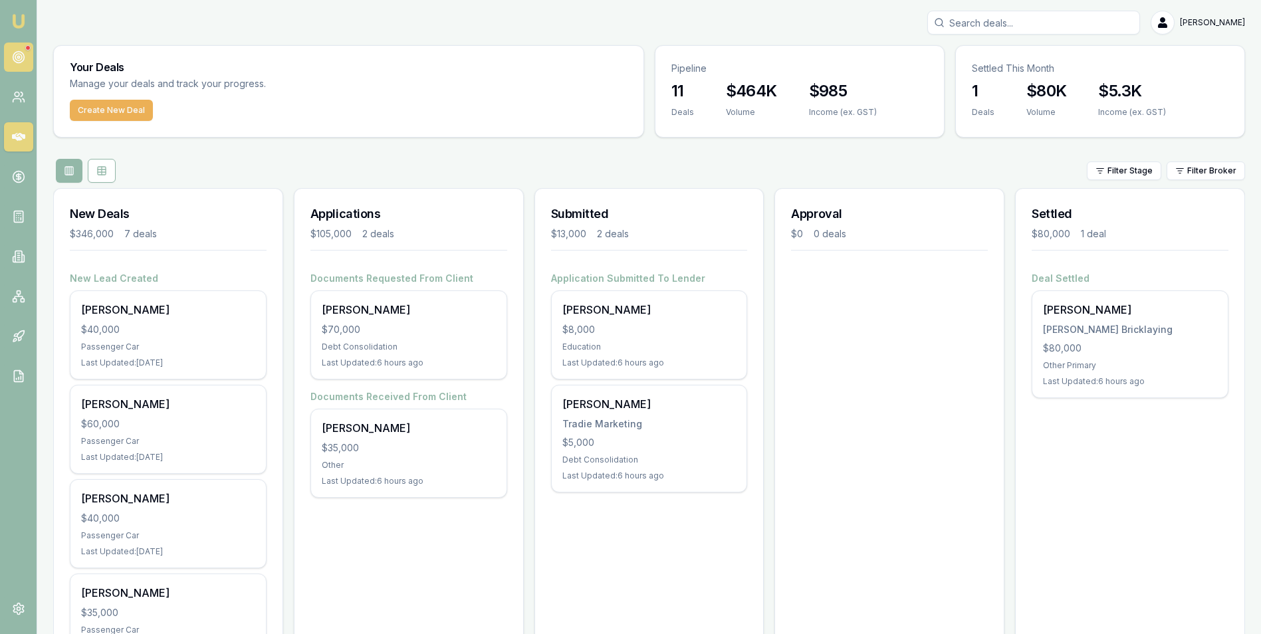 The height and width of the screenshot is (634, 1261). I want to click on div: $60,000, so click(168, 424).